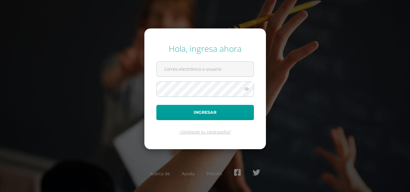 The image size is (410, 192). What do you see at coordinates (205, 113) in the screenshot?
I see `button: Ingresar` at bounding box center [205, 113].